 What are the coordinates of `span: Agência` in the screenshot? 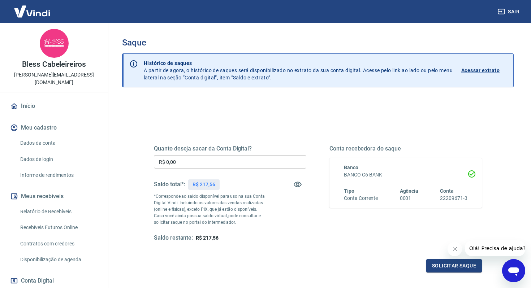 It's located at (409, 191).